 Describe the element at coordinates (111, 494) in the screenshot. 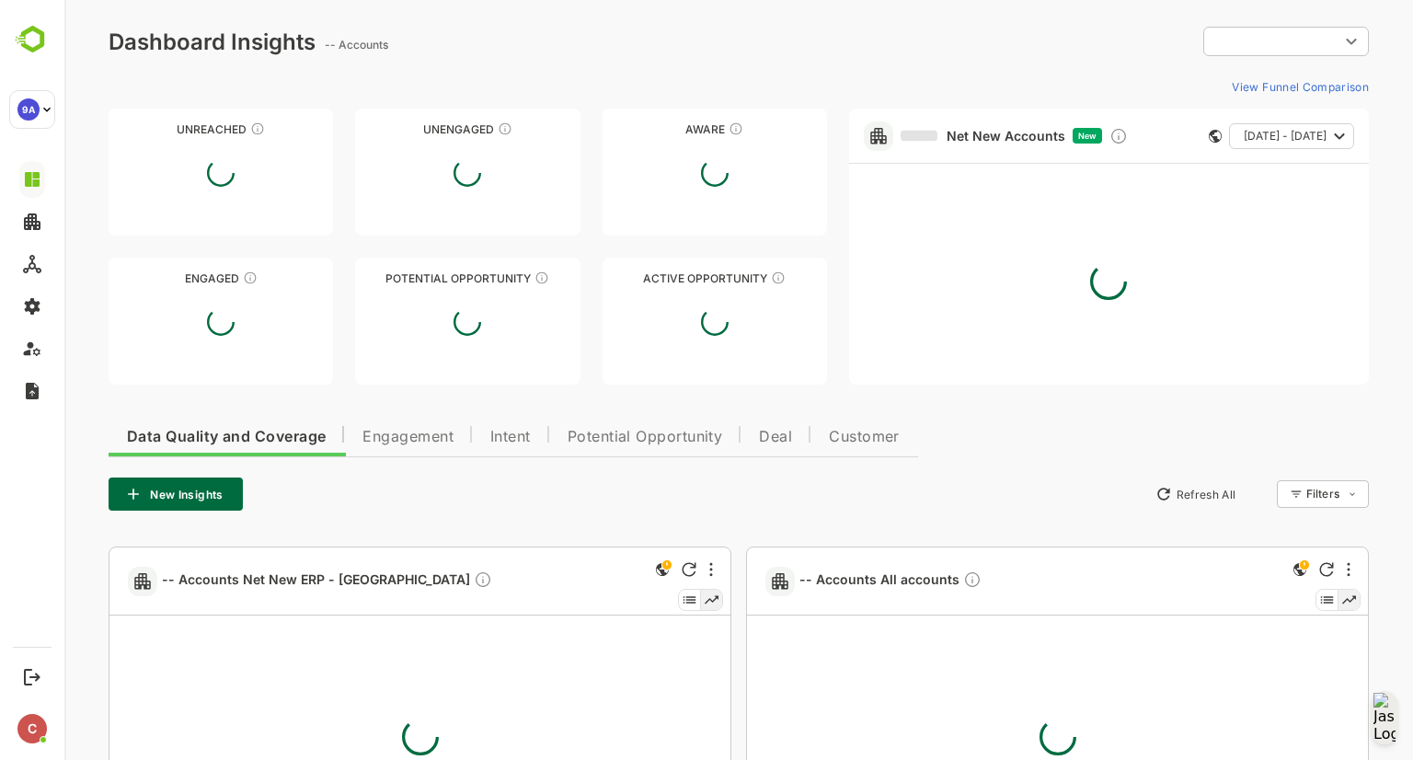

I see `a: New Insights` at that location.